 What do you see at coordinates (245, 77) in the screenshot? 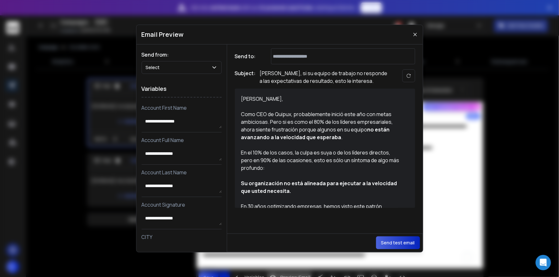
I see `h1: Subject:` at bounding box center [245, 77].